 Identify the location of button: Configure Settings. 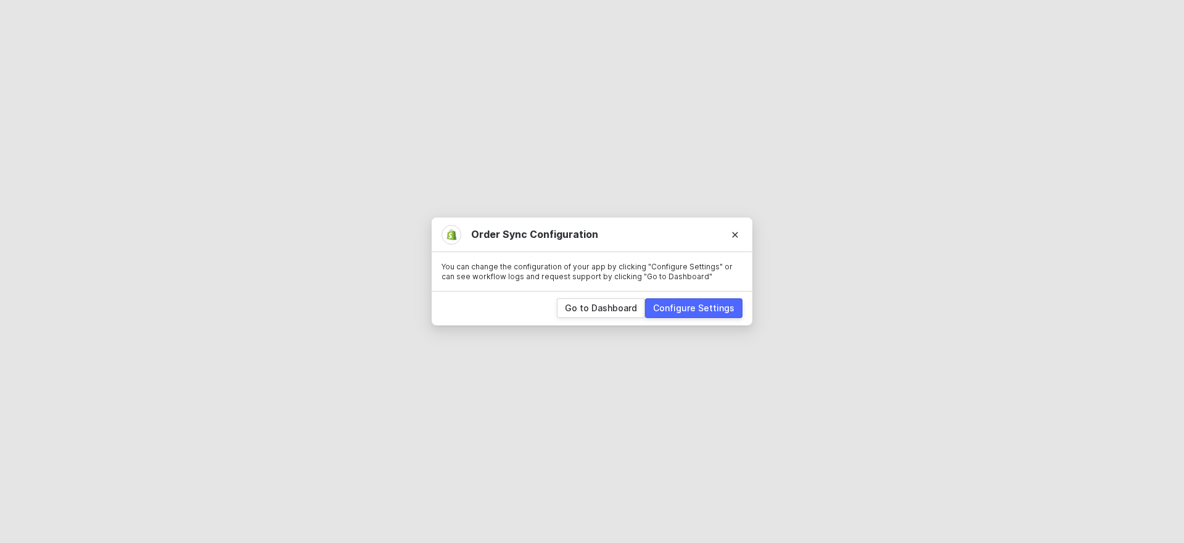
(693, 308).